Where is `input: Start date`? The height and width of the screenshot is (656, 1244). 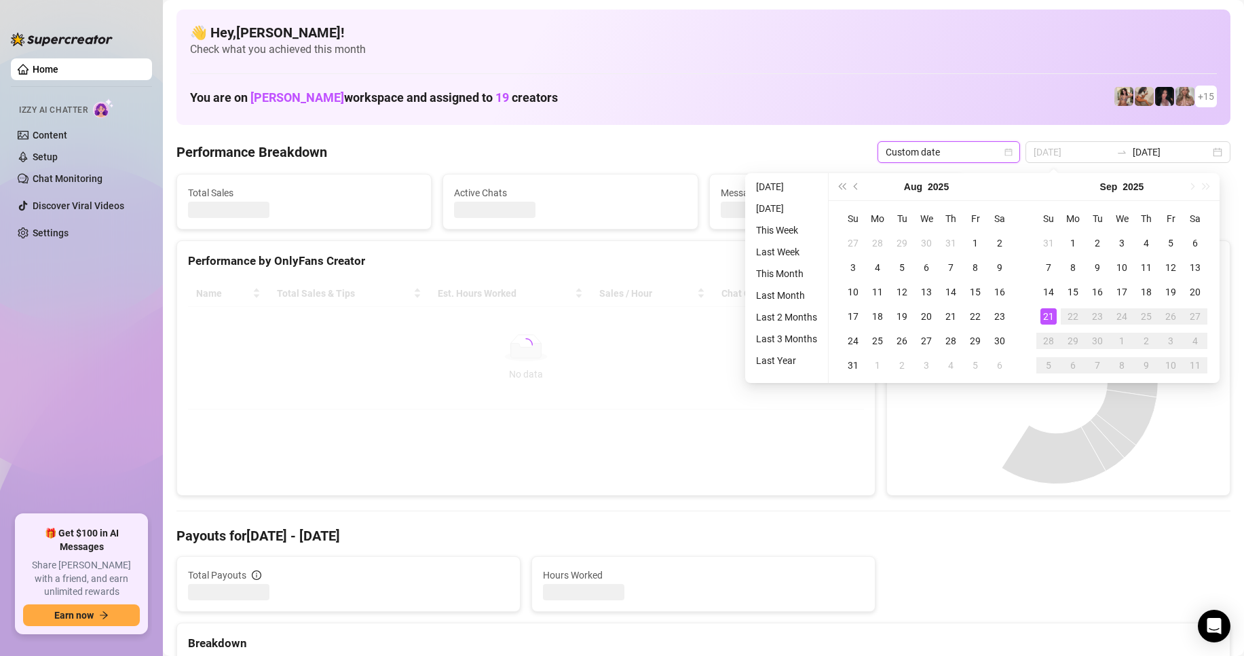
input: Start date is located at coordinates (1073, 152).